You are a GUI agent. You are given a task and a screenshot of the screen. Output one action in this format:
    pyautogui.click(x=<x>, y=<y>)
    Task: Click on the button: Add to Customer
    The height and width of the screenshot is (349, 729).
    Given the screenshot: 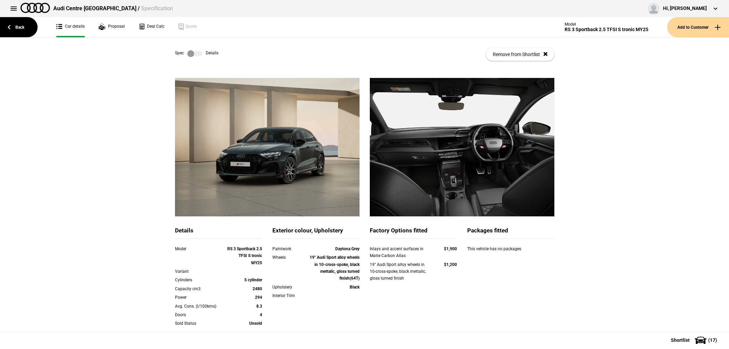 What is the action you would take?
    pyautogui.click(x=698, y=27)
    